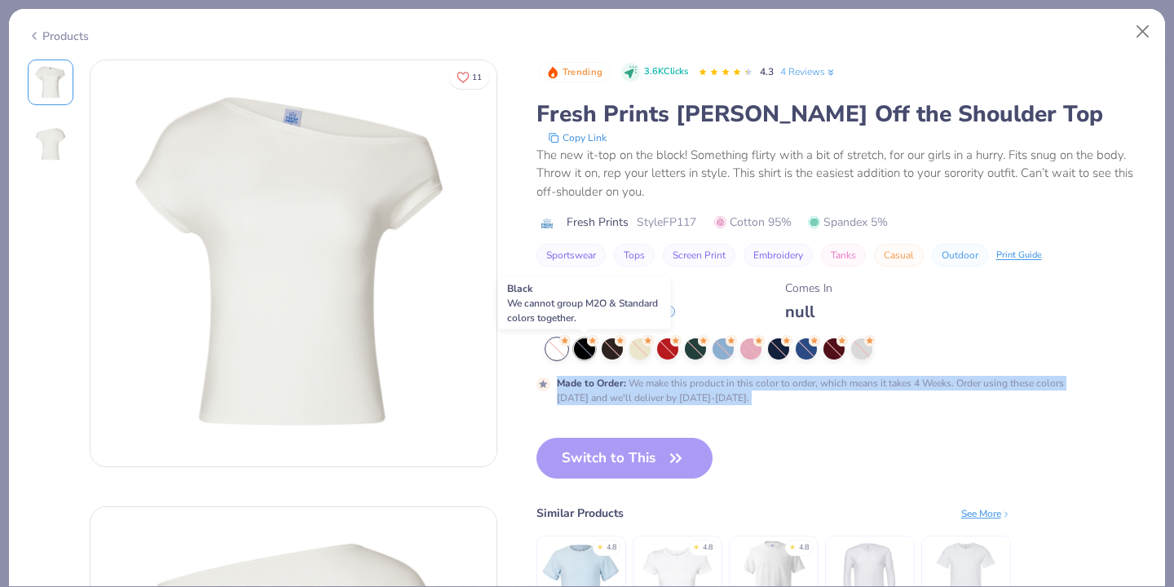  What do you see at coordinates (960, 255) in the screenshot?
I see `button: Outdoor` at bounding box center [960, 255].